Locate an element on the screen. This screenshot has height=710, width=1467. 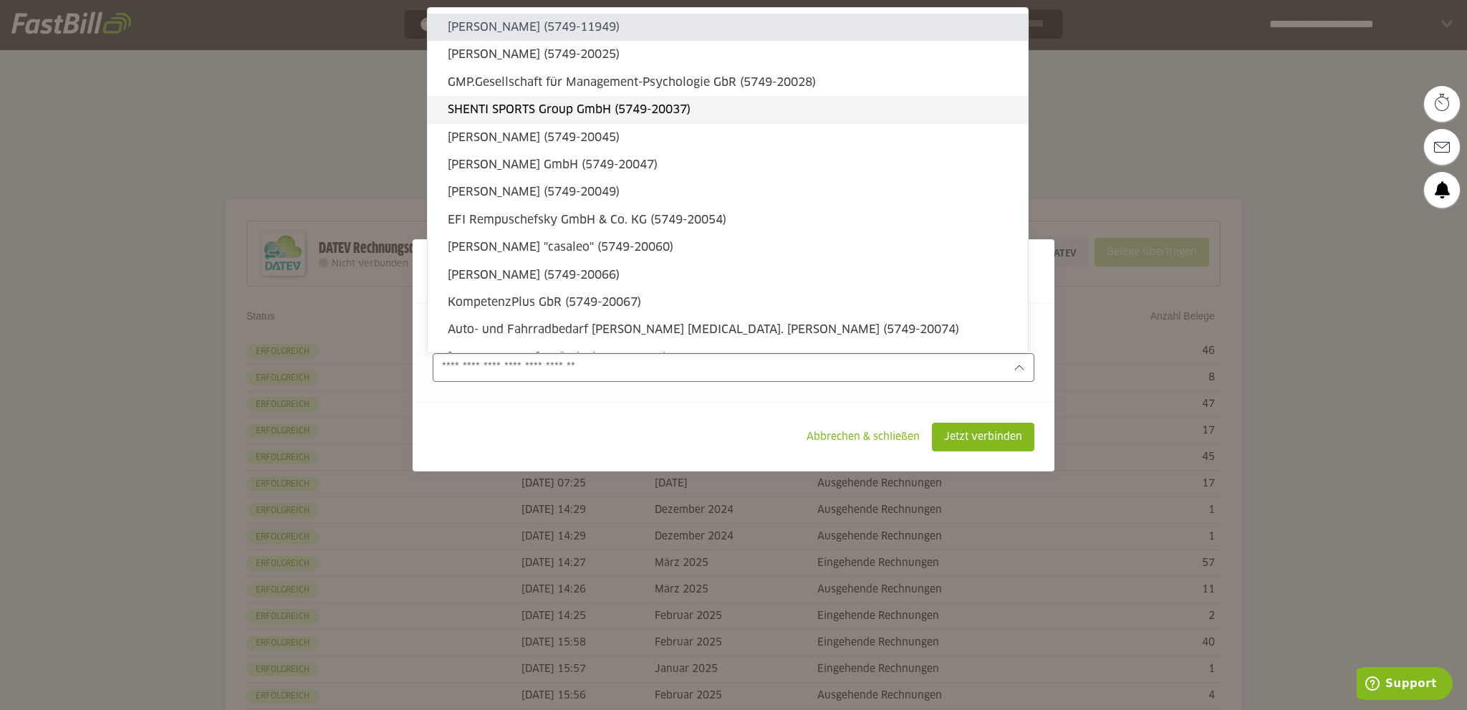
sl-button: Abbrechen & schließen is located at coordinates (863, 437).